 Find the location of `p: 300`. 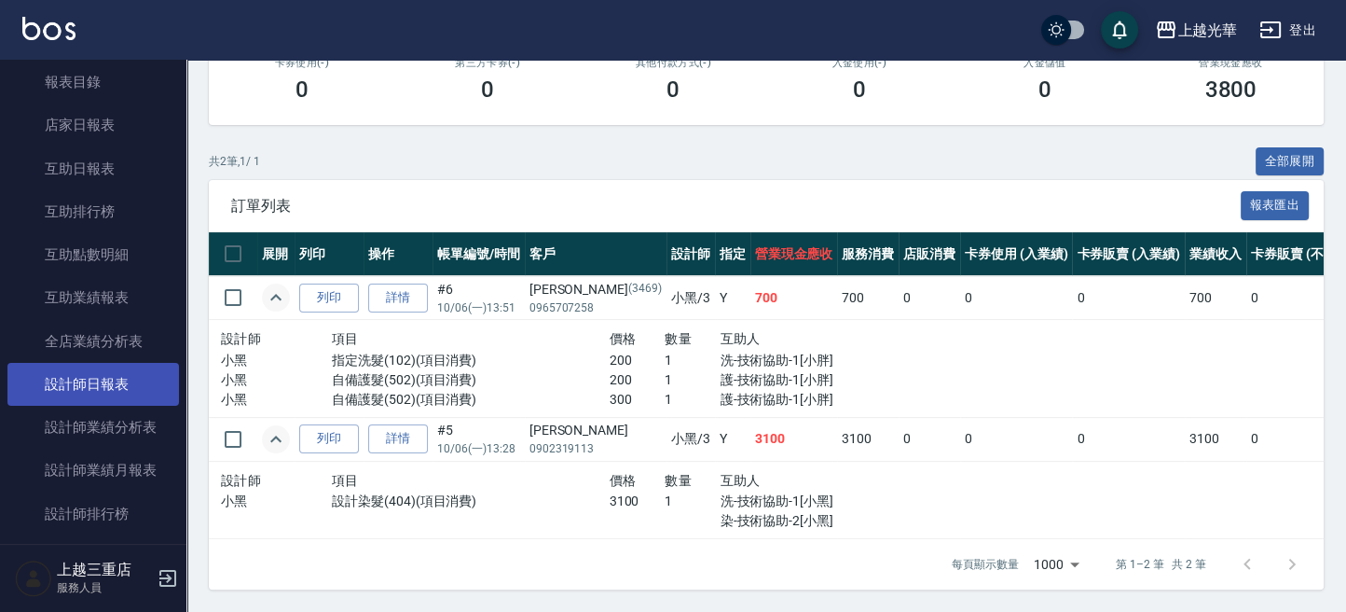

p: 300 is located at coordinates (638, 399).